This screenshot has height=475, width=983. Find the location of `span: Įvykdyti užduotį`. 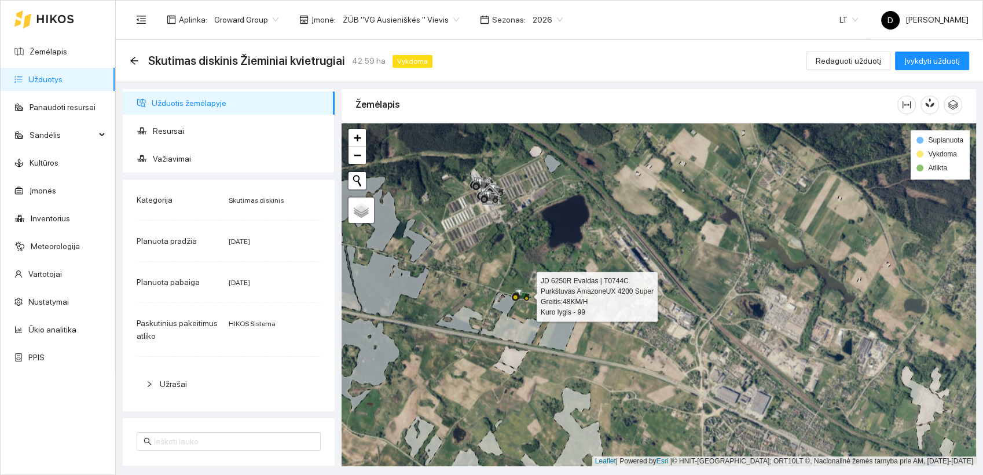

span: Įvykdyti užduotį is located at coordinates (932, 61).